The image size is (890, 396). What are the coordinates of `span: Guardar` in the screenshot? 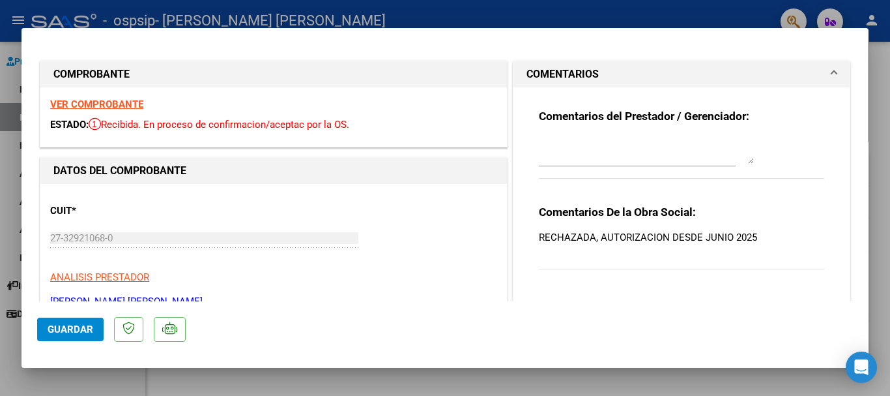 It's located at (70, 329).